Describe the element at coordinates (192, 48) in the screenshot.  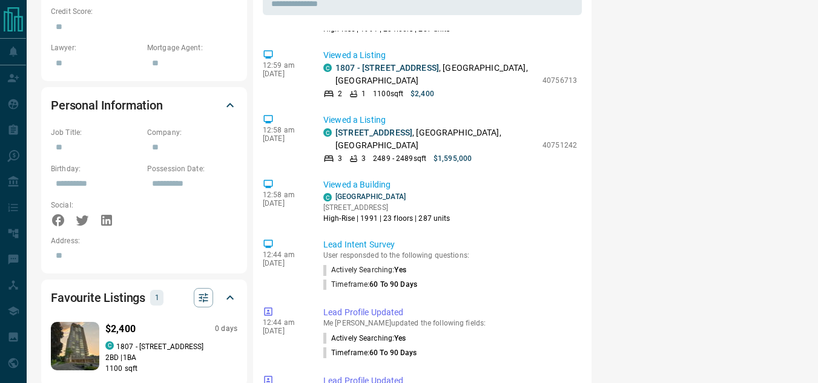
I see `p: Mortgage Agent:` at that location.